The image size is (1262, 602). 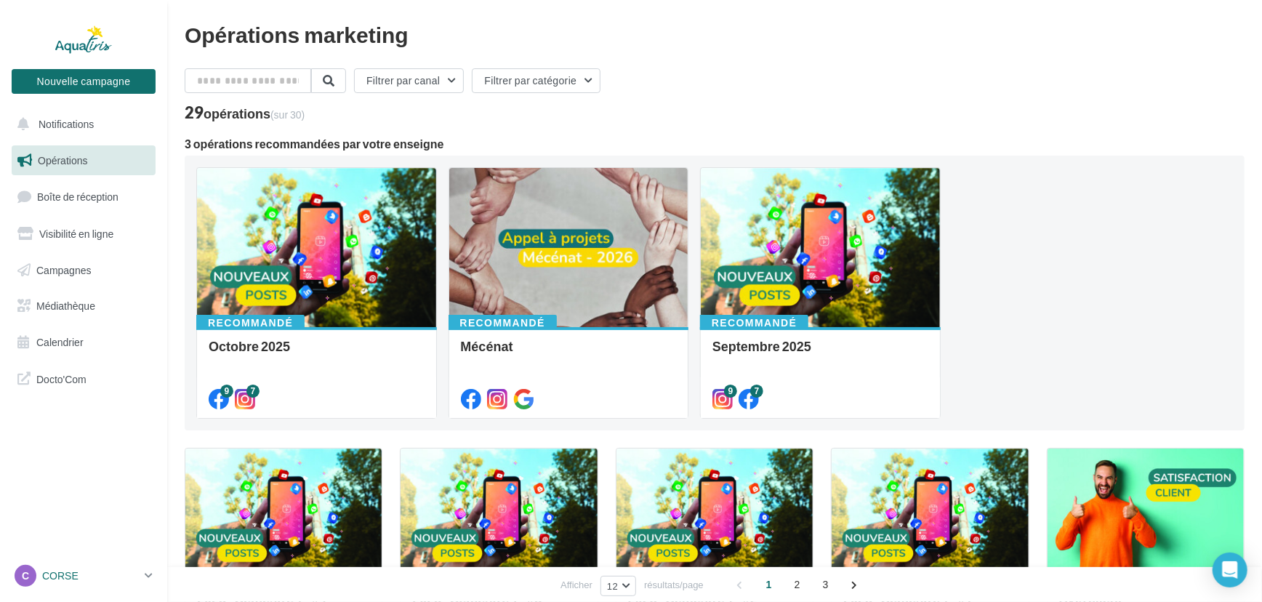 What do you see at coordinates (61, 379) in the screenshot?
I see `span: Docto'Com` at bounding box center [61, 379].